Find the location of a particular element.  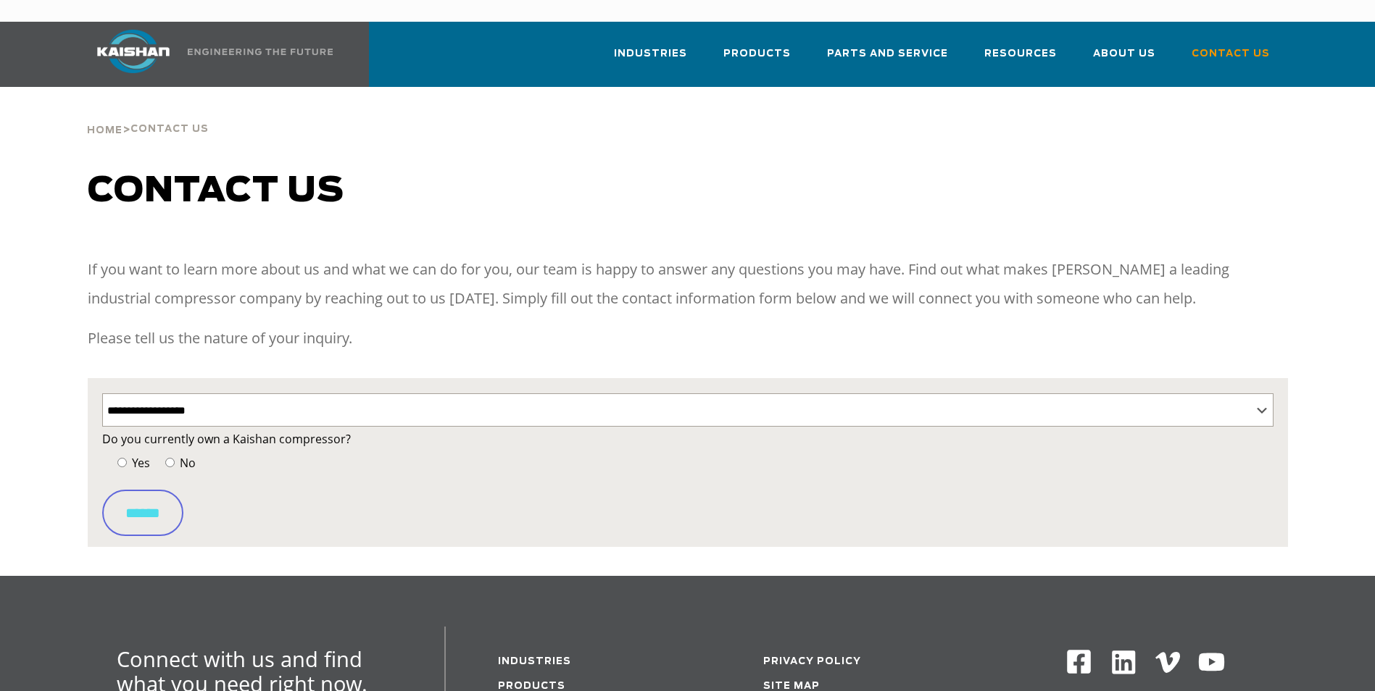

img: Engineering the future is located at coordinates (260, 51).